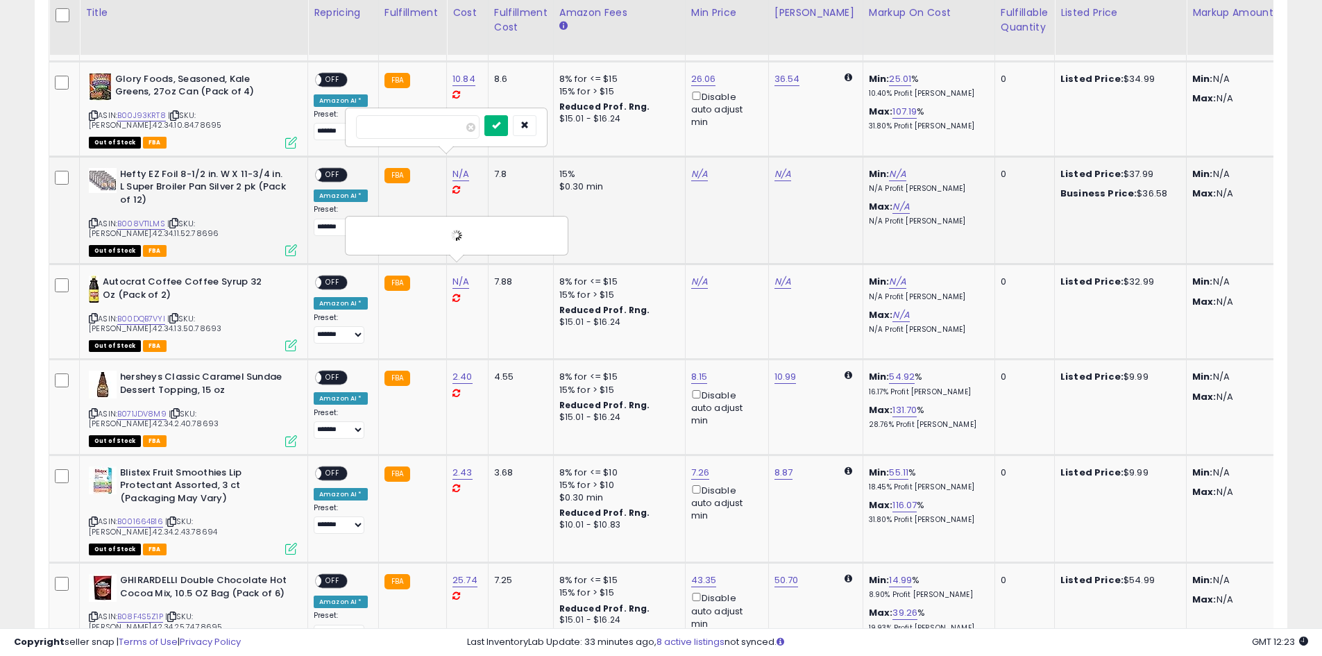 This screenshot has height=656, width=1322. What do you see at coordinates (103, 480) in the screenshot?
I see `img: 51mWarGgJBL._SL40_.jpg` at bounding box center [103, 480].